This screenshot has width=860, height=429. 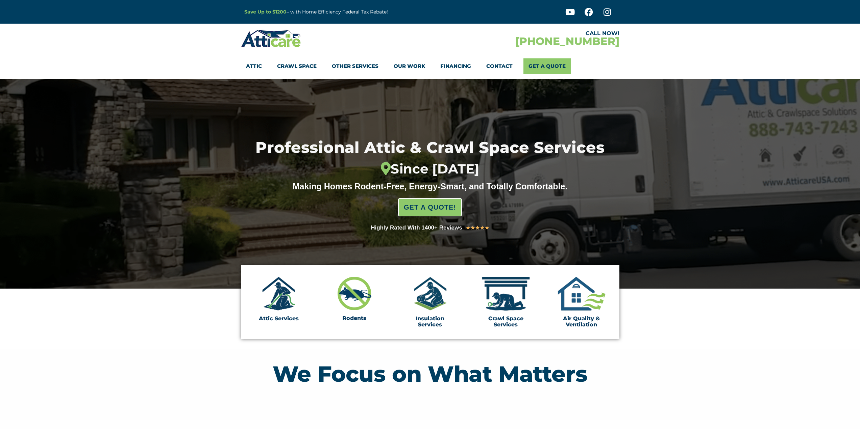 What do you see at coordinates (265, 12) in the screenshot?
I see `a: Save Up to $1200` at bounding box center [265, 12].